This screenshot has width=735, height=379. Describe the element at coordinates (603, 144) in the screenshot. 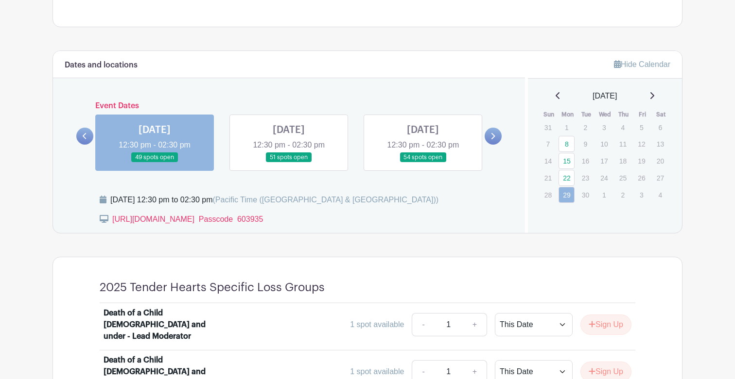

I see `p: 10` at that location.